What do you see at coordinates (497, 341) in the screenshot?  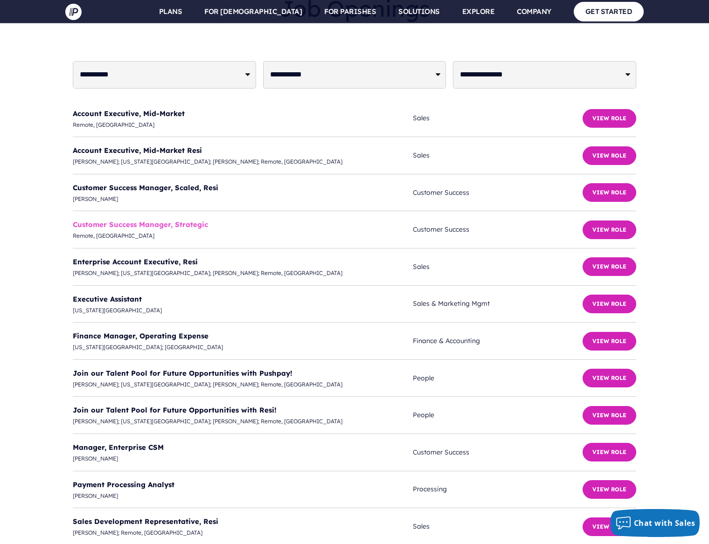 I see `span: Finance & Accounting` at bounding box center [497, 341].